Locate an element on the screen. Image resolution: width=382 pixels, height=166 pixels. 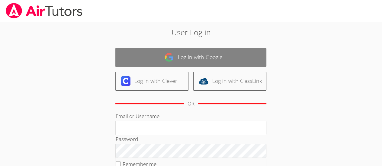
label: Password is located at coordinates (127, 139).